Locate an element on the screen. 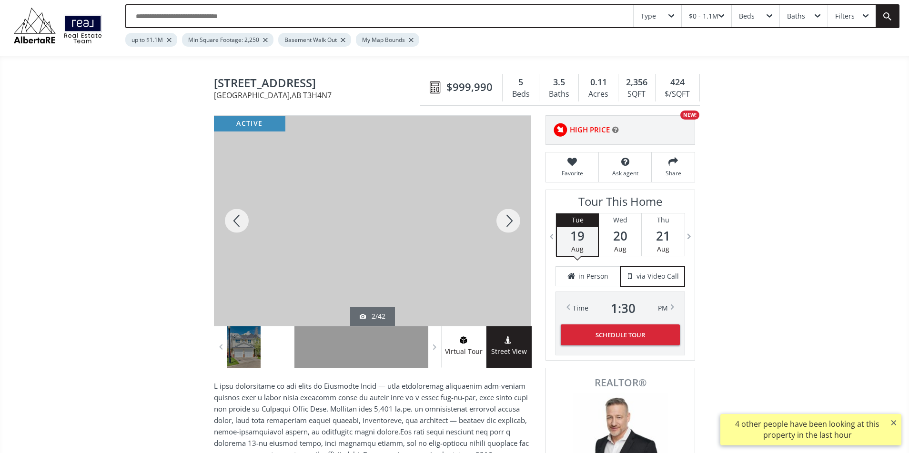 The height and width of the screenshot is (453, 909). div: 0.11 is located at coordinates (598, 82).